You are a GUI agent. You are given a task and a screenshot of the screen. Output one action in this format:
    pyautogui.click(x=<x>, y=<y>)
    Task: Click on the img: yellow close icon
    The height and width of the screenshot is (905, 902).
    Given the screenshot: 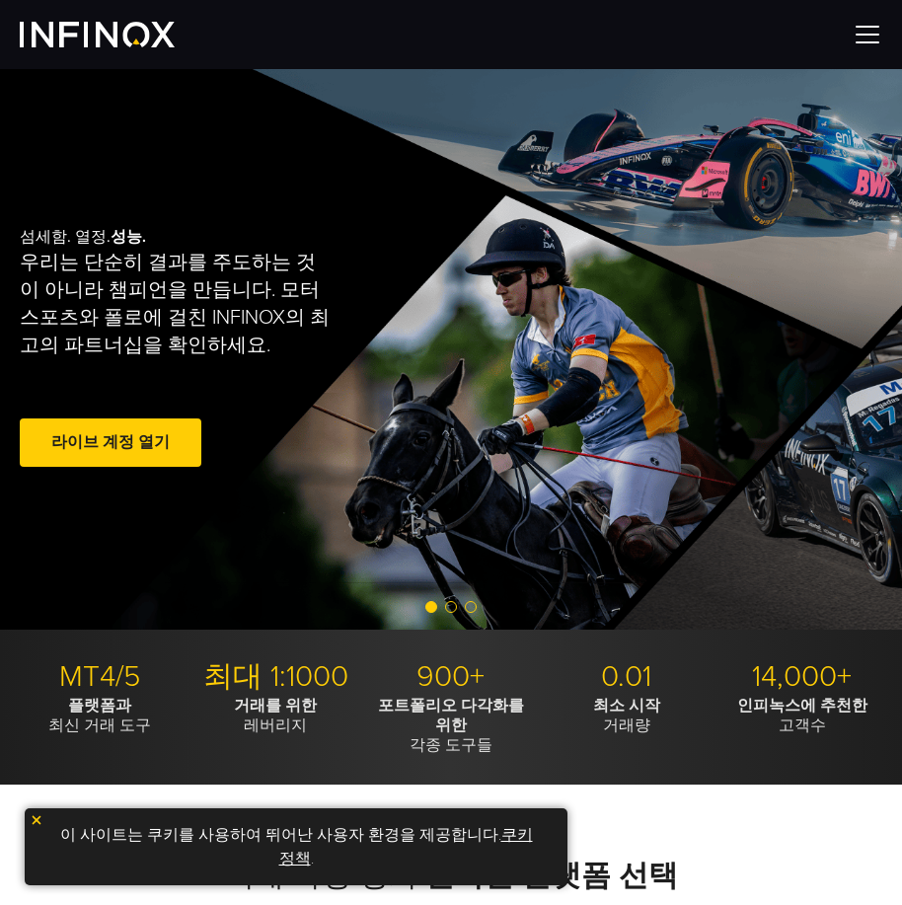 What is the action you would take?
    pyautogui.click(x=37, y=820)
    